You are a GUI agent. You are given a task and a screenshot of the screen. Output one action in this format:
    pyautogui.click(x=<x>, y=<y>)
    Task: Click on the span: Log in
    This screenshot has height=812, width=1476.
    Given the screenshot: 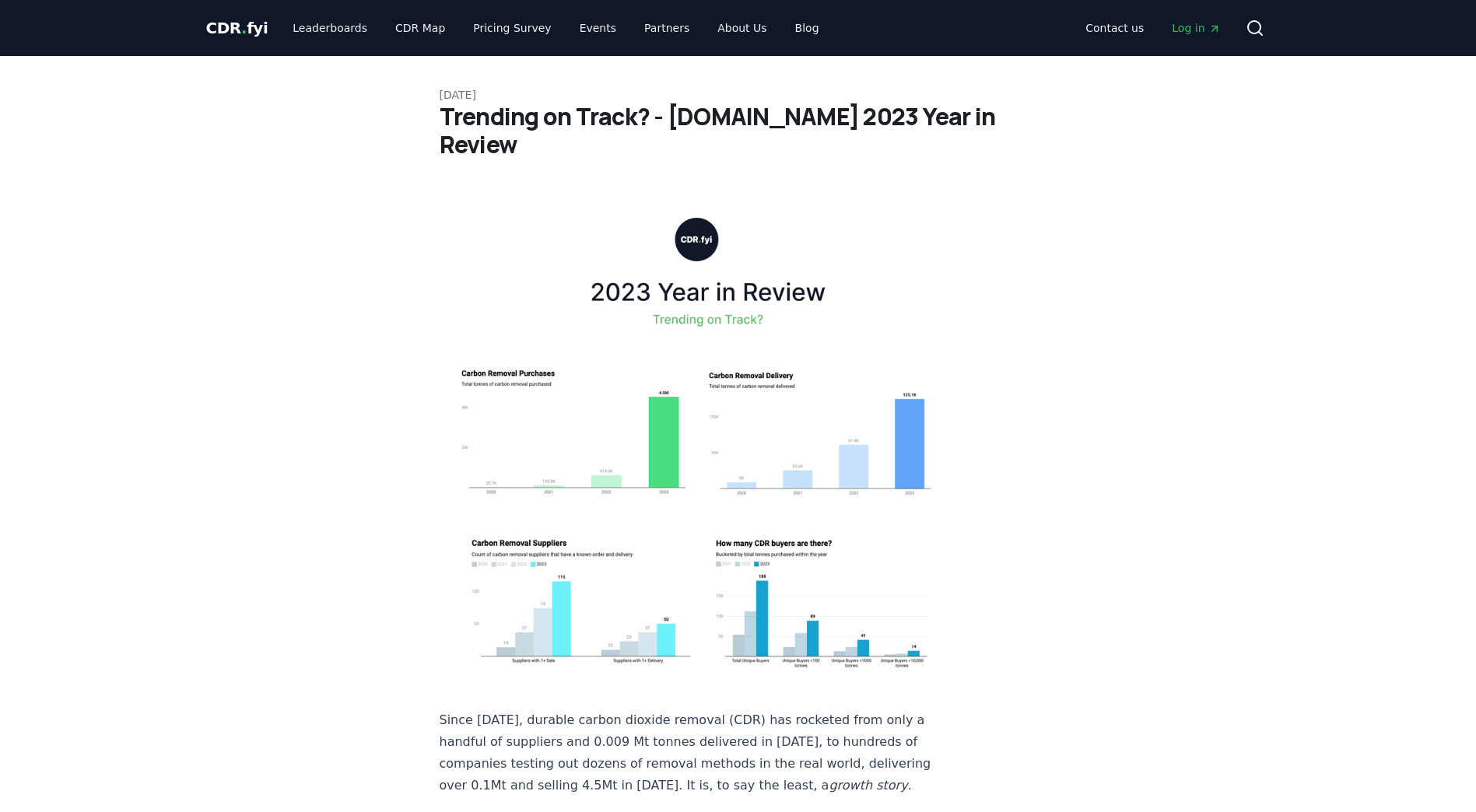 What is the action you would take?
    pyautogui.click(x=1195, y=28)
    